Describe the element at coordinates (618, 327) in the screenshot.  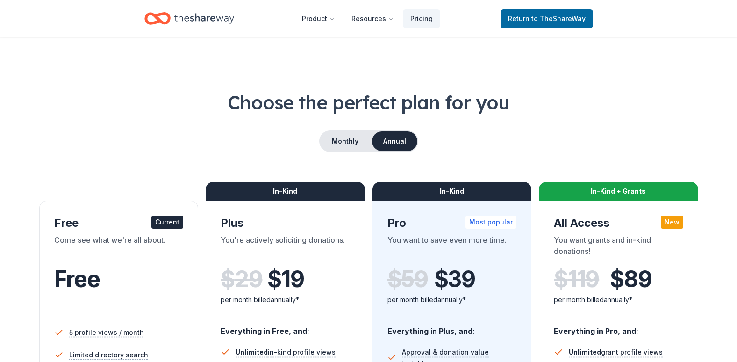
I see `div: Everything in Pro, and:` at that location.